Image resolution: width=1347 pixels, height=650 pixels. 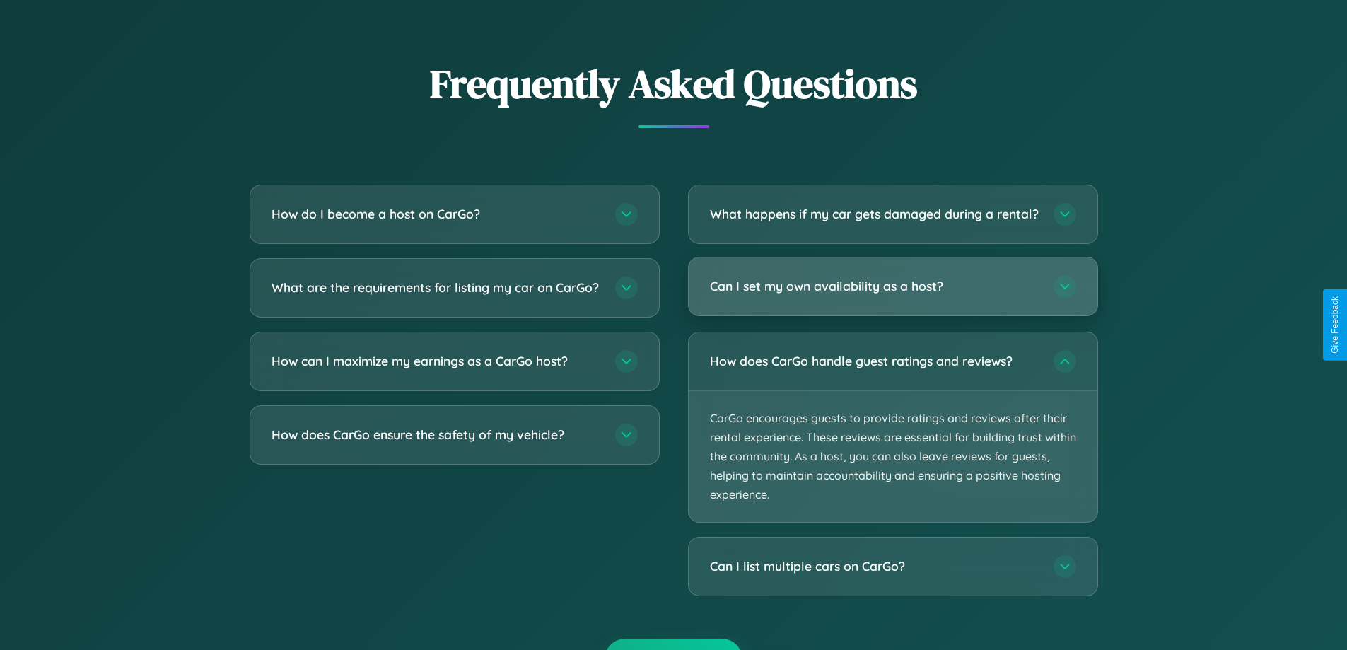 I want to click on h3: What happens if my car gets damaged during a rental?, so click(x=875, y=214).